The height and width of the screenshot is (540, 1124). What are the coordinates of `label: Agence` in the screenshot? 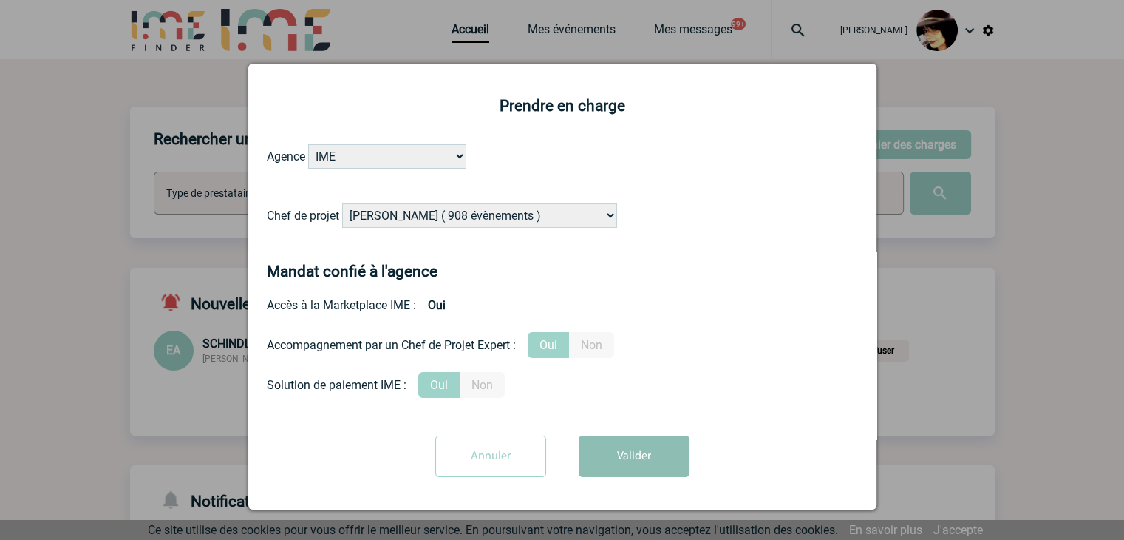 It's located at (286, 156).